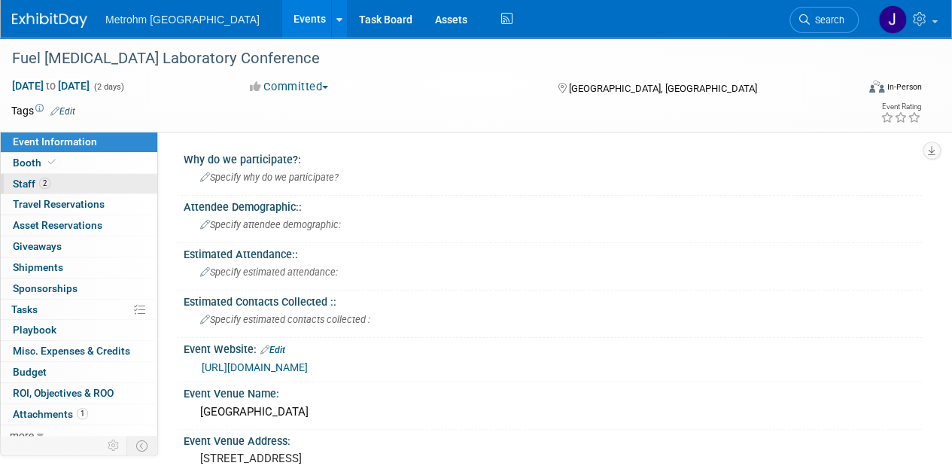 The width and height of the screenshot is (952, 475). Describe the element at coordinates (827, 20) in the screenshot. I see `span: Search` at that location.